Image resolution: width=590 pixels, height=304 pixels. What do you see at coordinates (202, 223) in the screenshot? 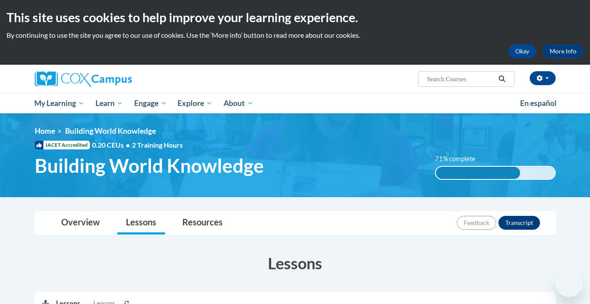
I see `a: Resources` at bounding box center [202, 223].